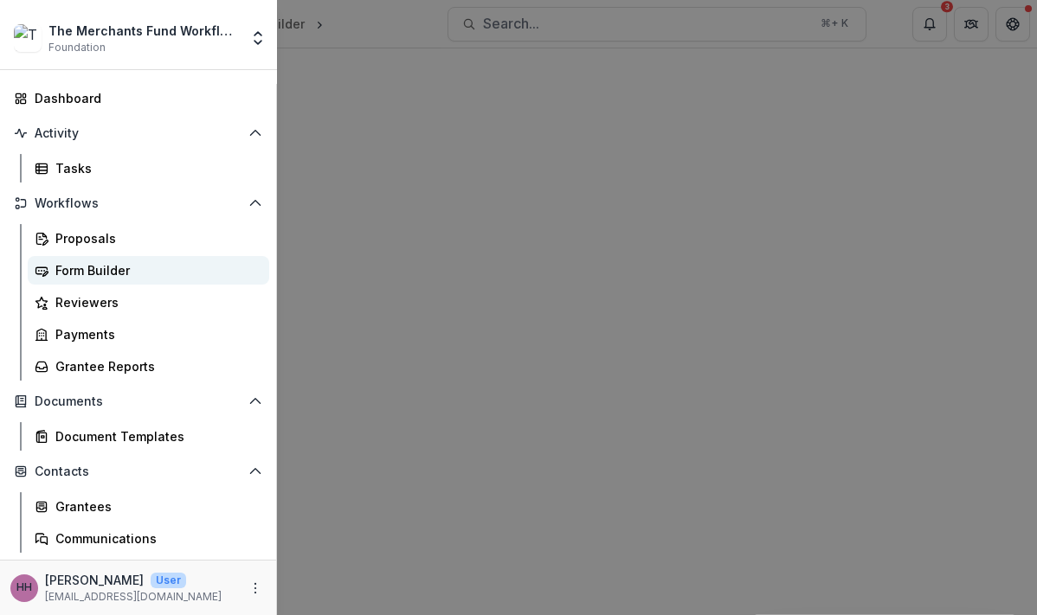 Image resolution: width=1037 pixels, height=615 pixels. What do you see at coordinates (155, 538) in the screenshot?
I see `div: Communications` at bounding box center [155, 538].